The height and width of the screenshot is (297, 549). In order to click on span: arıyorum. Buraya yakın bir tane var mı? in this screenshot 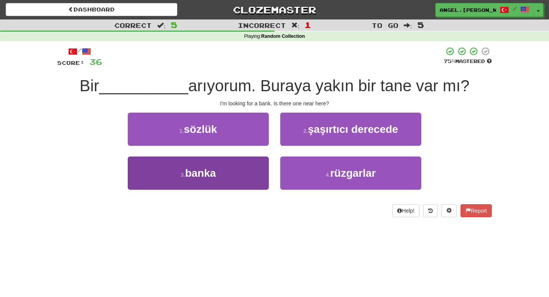, I will do `click(329, 85)`.